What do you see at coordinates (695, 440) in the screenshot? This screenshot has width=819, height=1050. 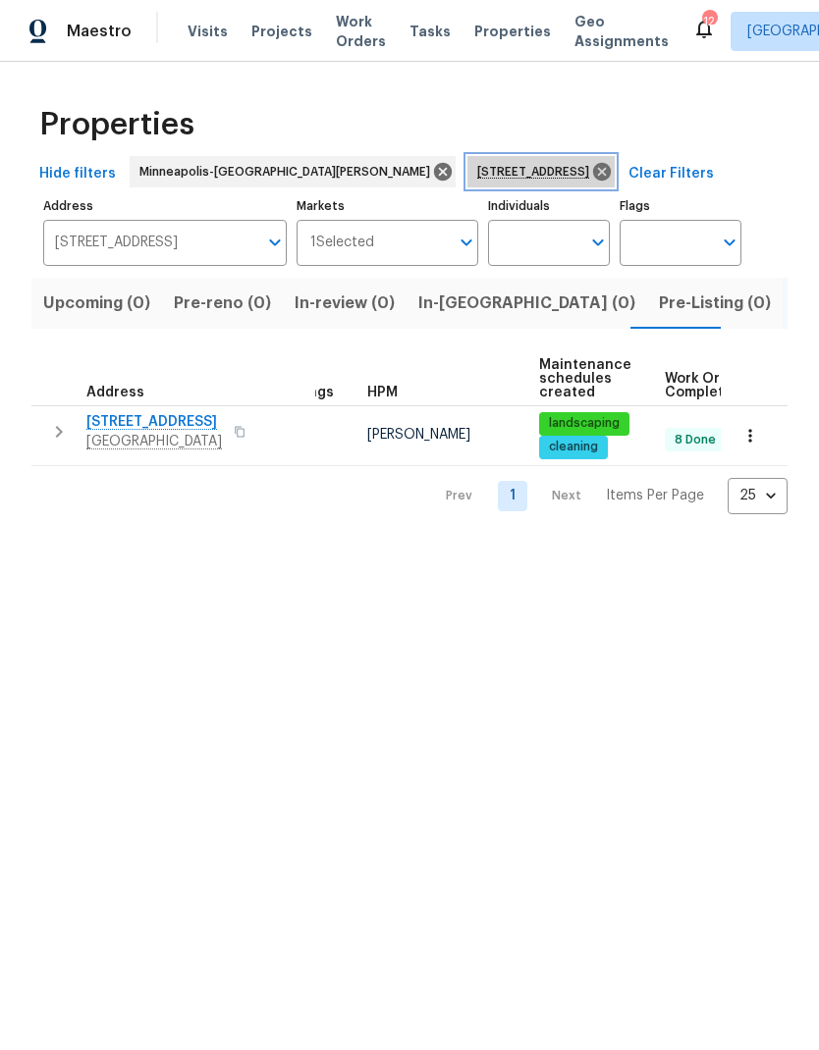 I see `span: 8 Done` at bounding box center [695, 440].